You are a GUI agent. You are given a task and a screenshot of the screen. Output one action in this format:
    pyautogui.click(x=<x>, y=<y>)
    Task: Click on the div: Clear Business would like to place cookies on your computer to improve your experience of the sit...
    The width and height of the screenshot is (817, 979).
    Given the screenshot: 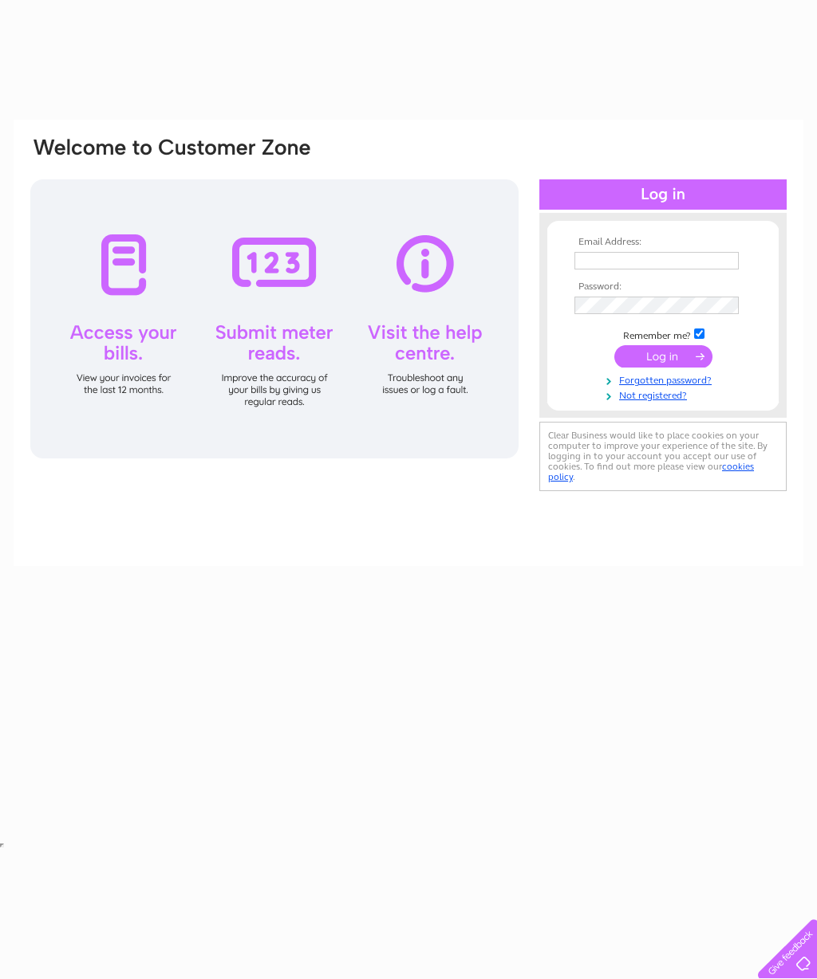 What is the action you would take?
    pyautogui.click(x=663, y=456)
    